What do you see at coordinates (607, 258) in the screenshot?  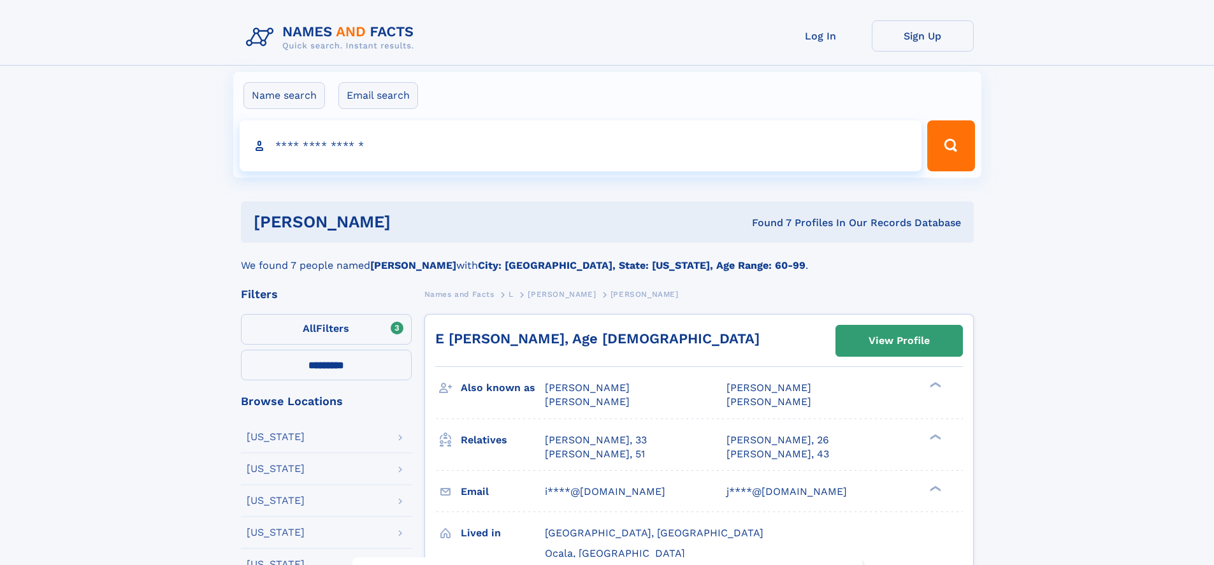 I see `div: We found 7 people named with .` at bounding box center [607, 258].